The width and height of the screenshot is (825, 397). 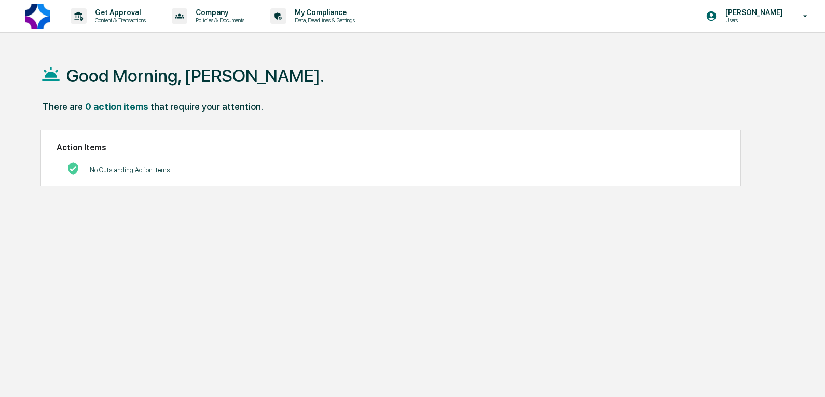 What do you see at coordinates (391, 147) in the screenshot?
I see `h2: Action Items` at bounding box center [391, 147].